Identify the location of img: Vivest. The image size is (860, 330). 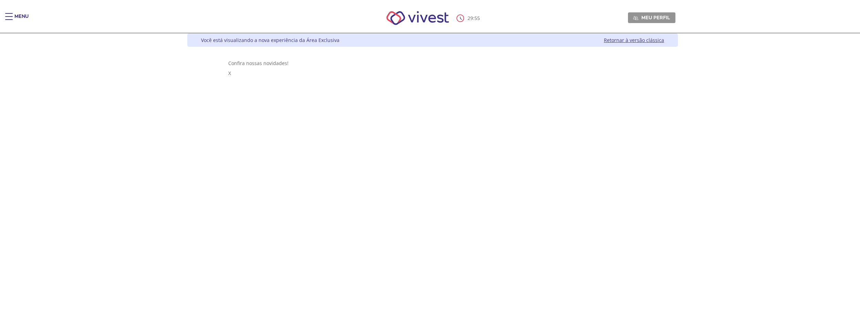
(418, 18).